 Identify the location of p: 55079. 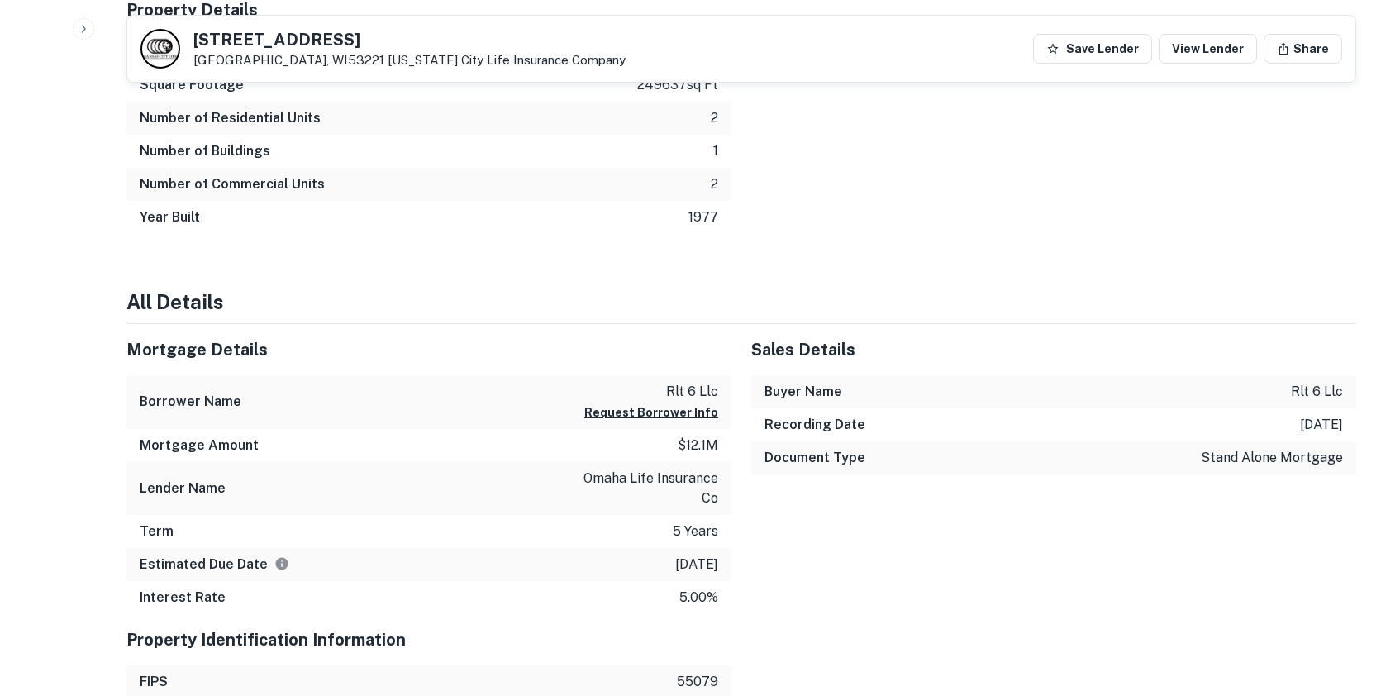
(697, 682).